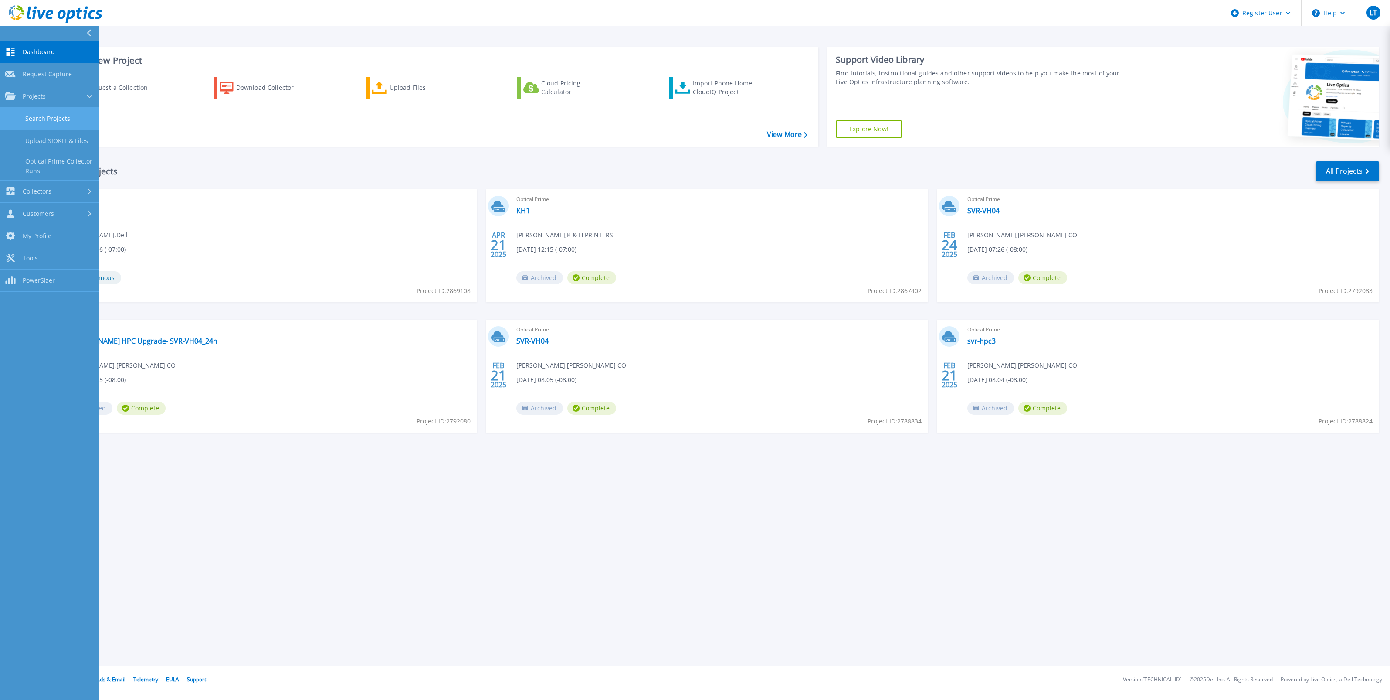  What do you see at coordinates (1373, 13) in the screenshot?
I see `span: LT` at bounding box center [1373, 13].